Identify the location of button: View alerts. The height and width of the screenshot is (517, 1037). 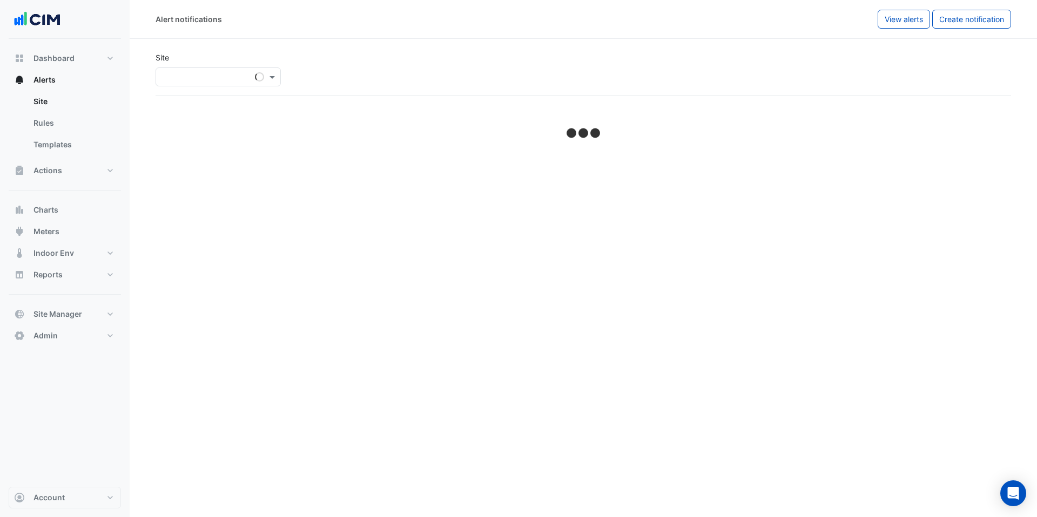
(903, 19).